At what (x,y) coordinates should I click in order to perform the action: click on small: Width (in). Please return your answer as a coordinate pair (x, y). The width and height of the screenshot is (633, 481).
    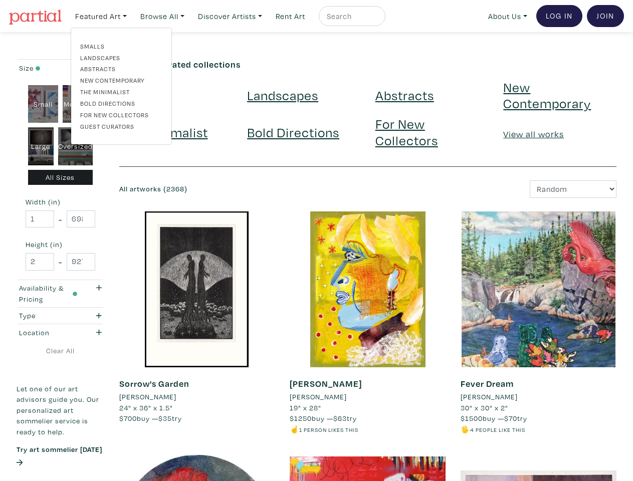
    Looking at the image, I should click on (60, 202).